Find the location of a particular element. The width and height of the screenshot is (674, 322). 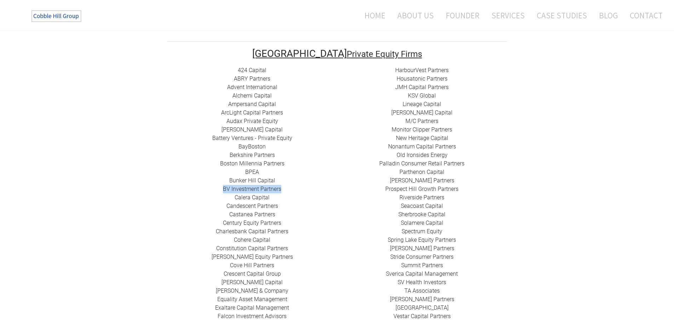

a: Home is located at coordinates (372, 15).